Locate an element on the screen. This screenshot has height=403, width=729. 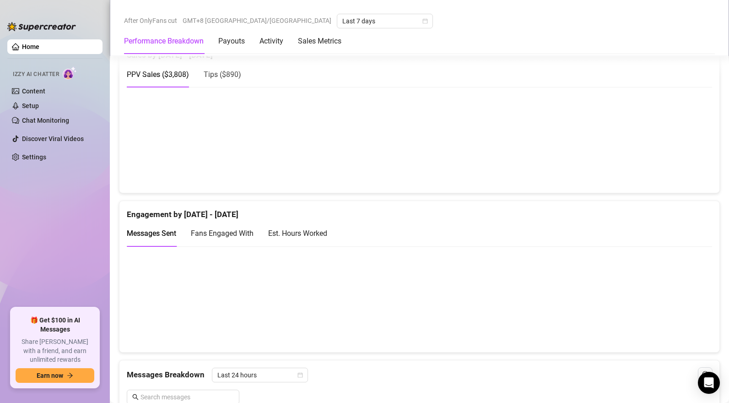
div: Payouts is located at coordinates (232, 41).